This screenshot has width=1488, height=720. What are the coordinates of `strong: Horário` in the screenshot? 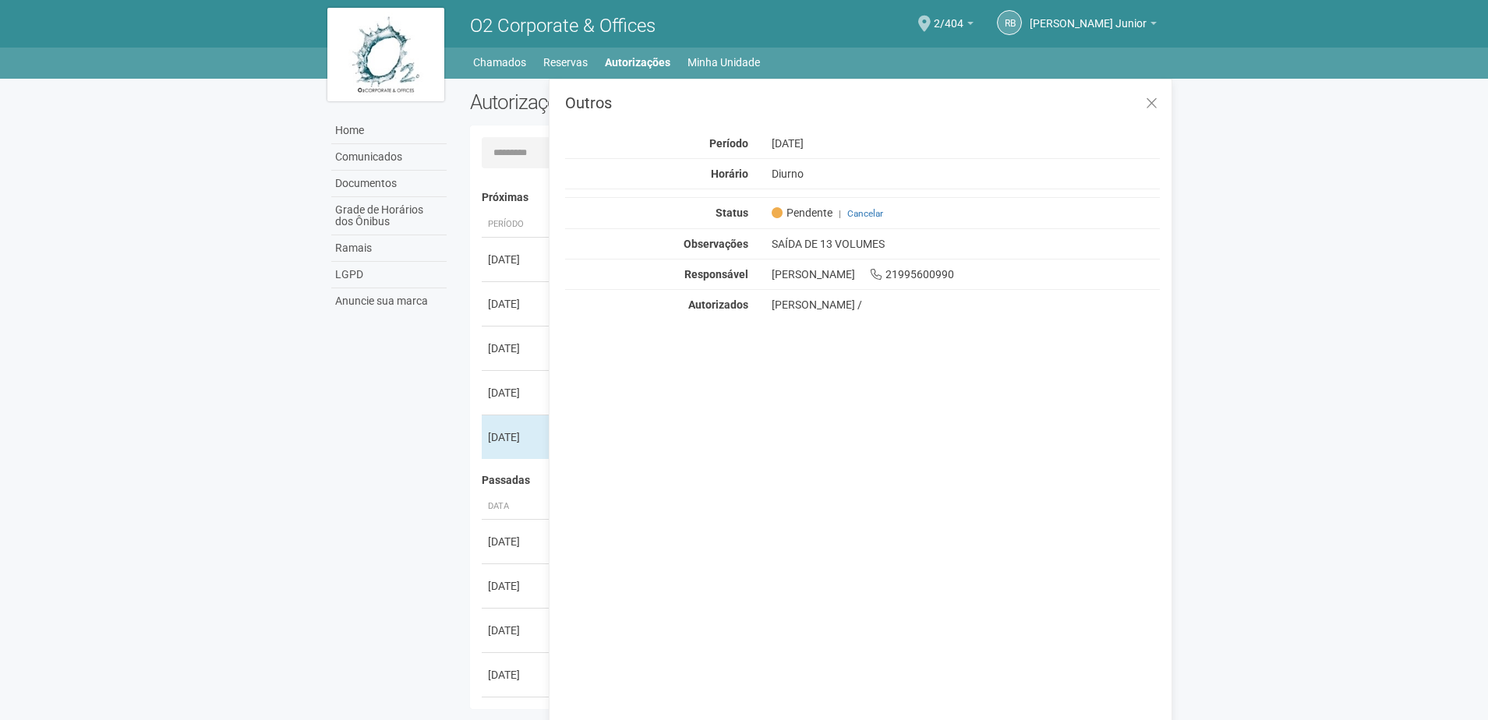 It's located at (729, 174).